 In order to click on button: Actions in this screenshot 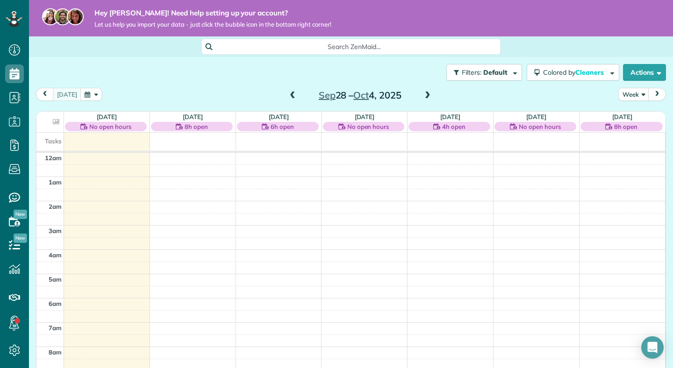, I will do `click(645, 72)`.